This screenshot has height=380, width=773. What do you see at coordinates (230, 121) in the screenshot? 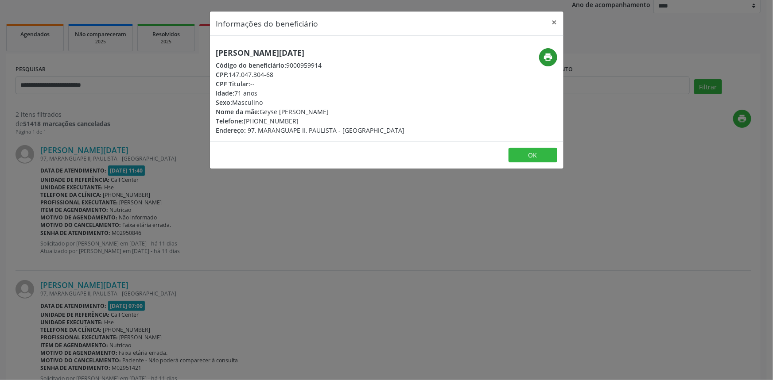
I see `span: Telefone:` at bounding box center [230, 121].